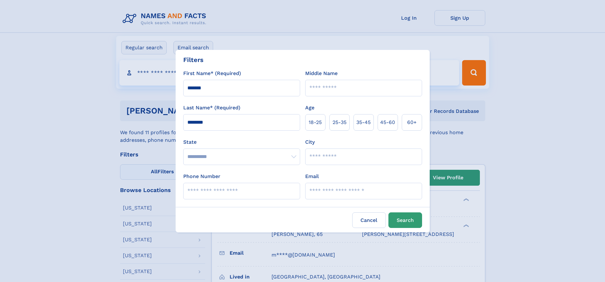  What do you see at coordinates (339, 122) in the screenshot?
I see `span: 25‑35` at bounding box center [339, 122].